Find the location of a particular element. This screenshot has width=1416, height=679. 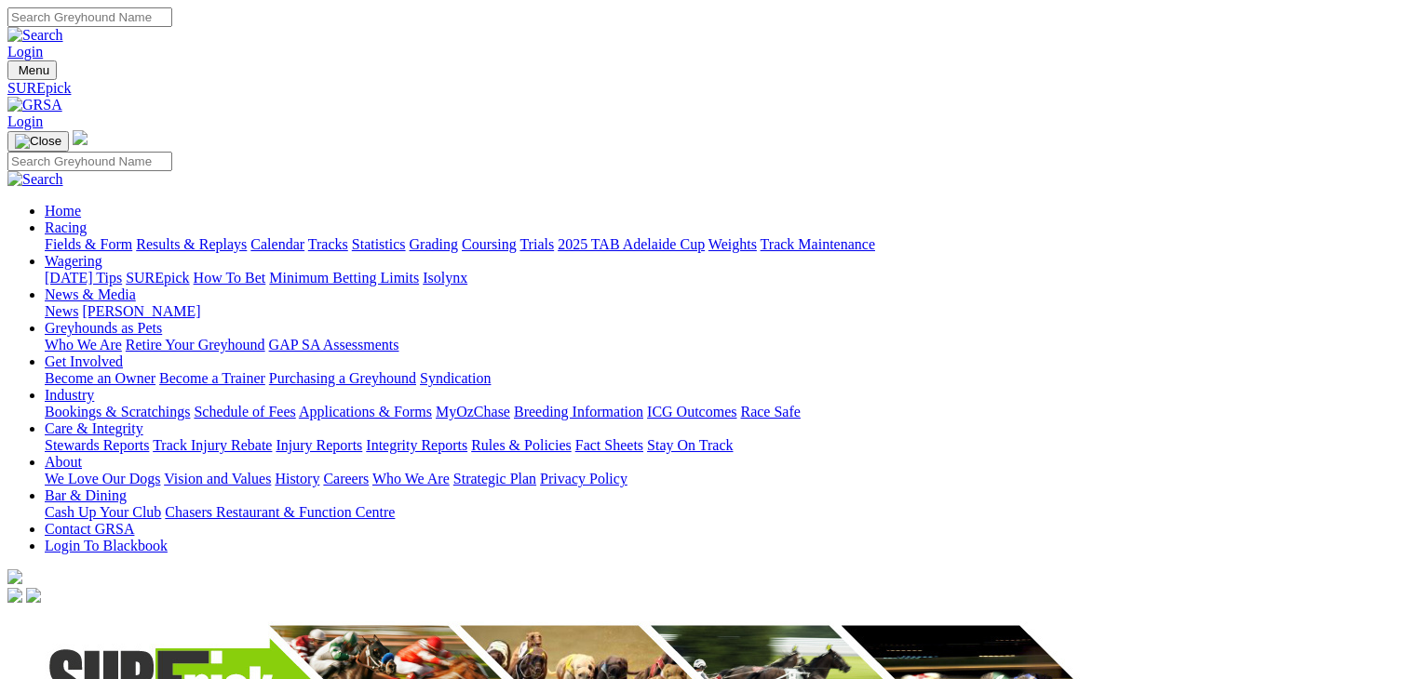

a: Grading is located at coordinates (434, 244).